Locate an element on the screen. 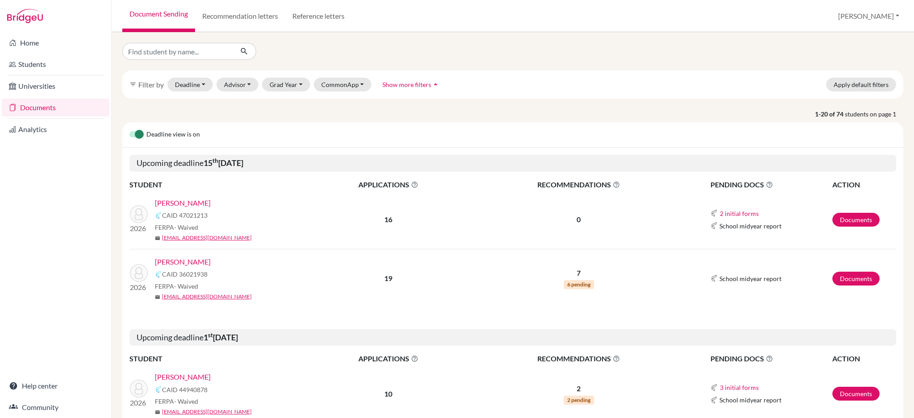 Image resolution: width=914 pixels, height=418 pixels. input: Find student by name... is located at coordinates (178, 51).